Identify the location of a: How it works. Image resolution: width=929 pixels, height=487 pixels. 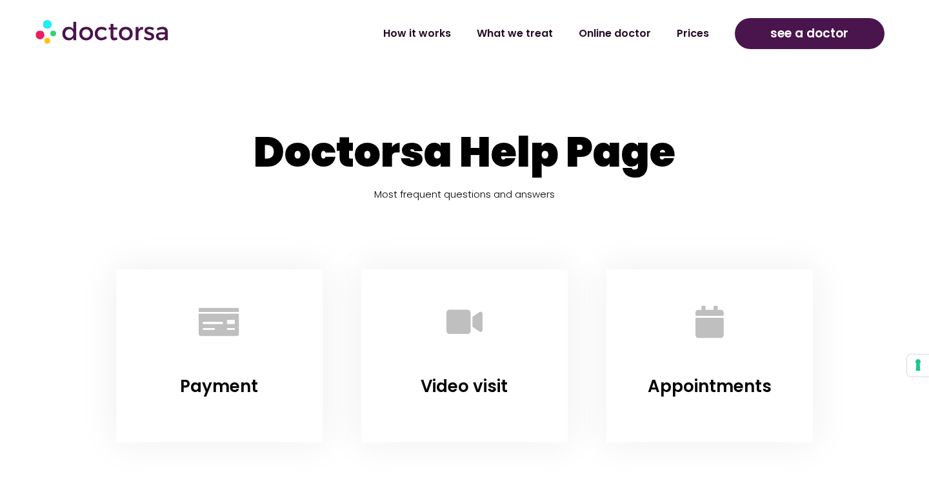
(417, 34).